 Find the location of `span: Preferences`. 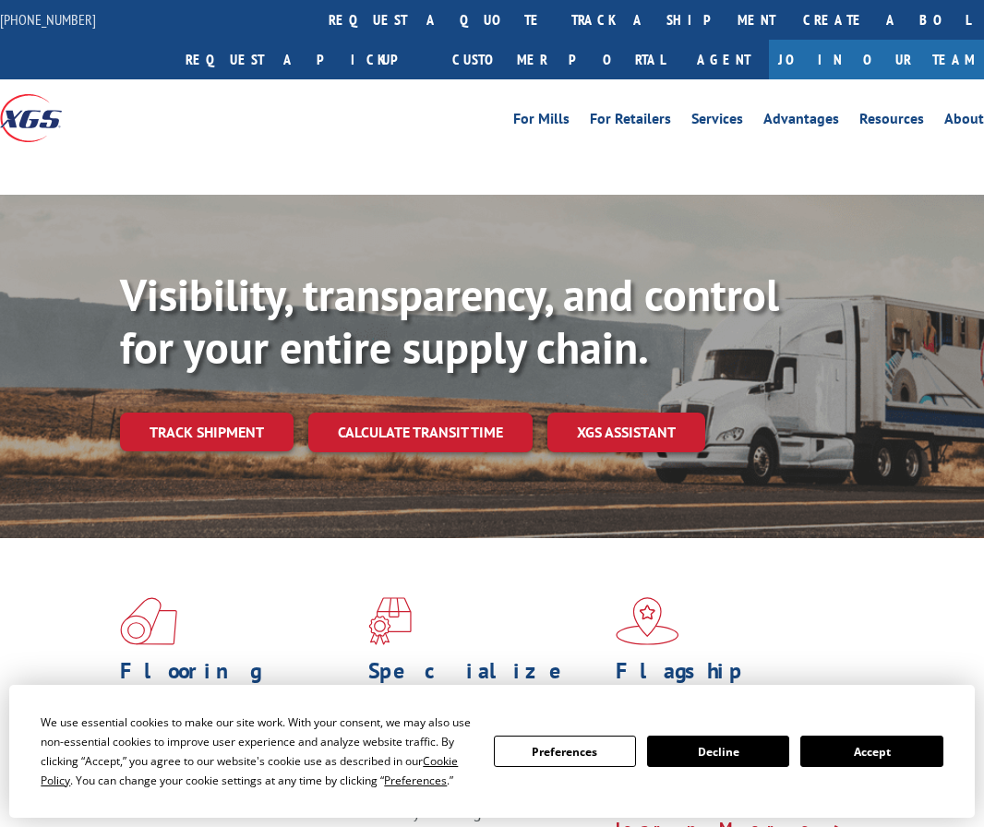

span: Preferences is located at coordinates (415, 780).